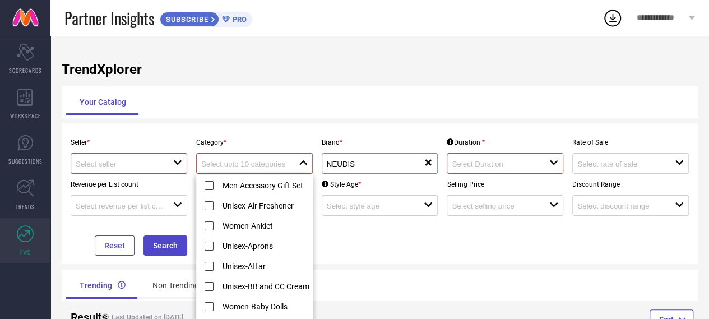  What do you see at coordinates (630, 184) in the screenshot?
I see `p: Discount Range` at bounding box center [630, 184].